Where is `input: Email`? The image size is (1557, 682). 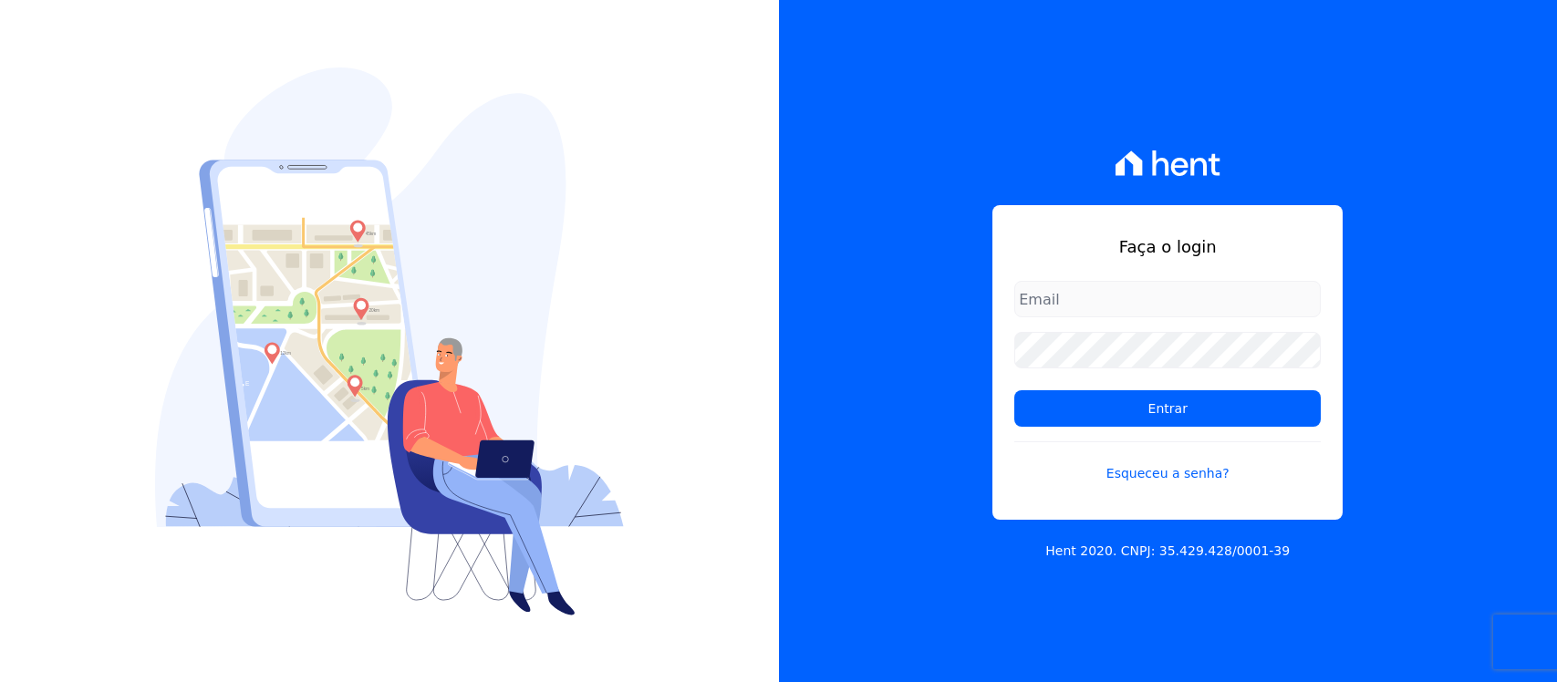 input: Email is located at coordinates (1168, 299).